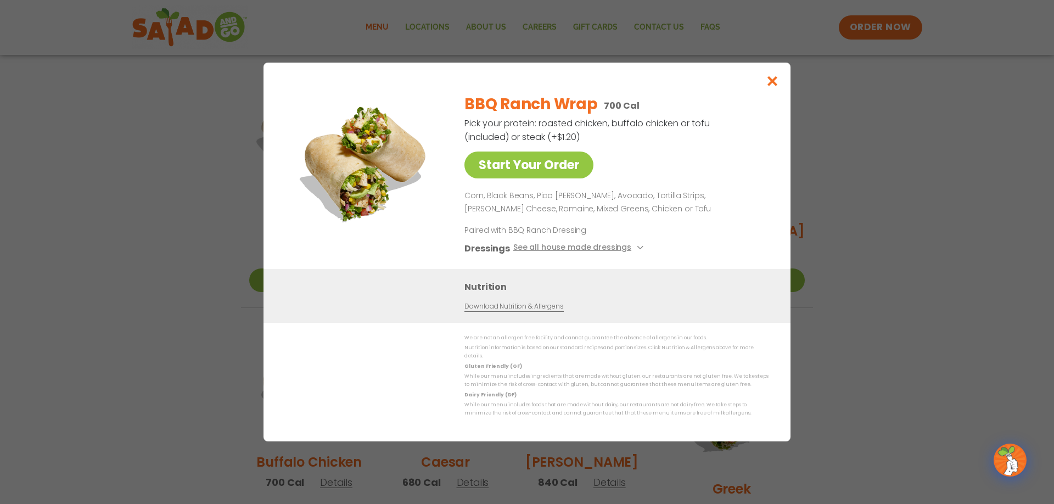 This screenshot has height=504, width=1054. What do you see at coordinates (365, 161) in the screenshot?
I see `img: Featured product photo for BBQ Ranch Wrap` at bounding box center [365, 161].